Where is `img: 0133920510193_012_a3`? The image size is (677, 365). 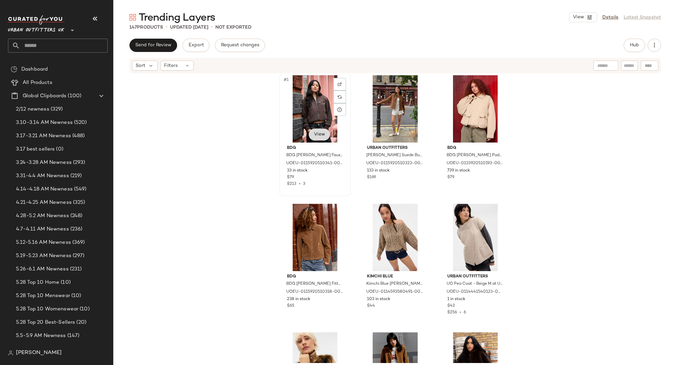
img: 0133920510193_012_a3 is located at coordinates (476, 109).